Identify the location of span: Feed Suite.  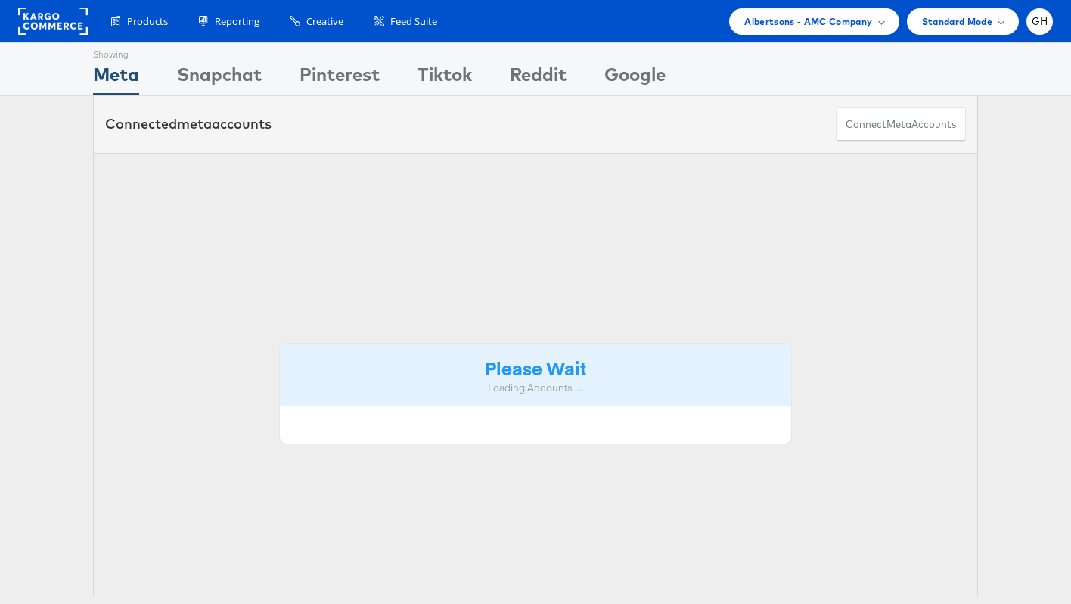
(414, 21).